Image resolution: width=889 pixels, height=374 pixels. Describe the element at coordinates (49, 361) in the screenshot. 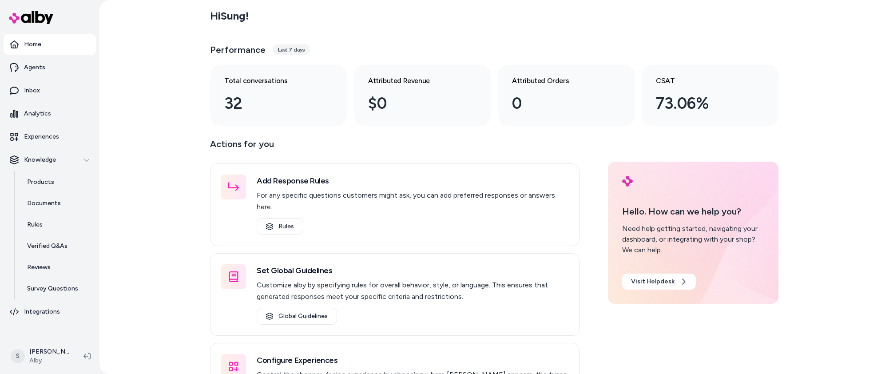

I see `span: Alby` at that location.